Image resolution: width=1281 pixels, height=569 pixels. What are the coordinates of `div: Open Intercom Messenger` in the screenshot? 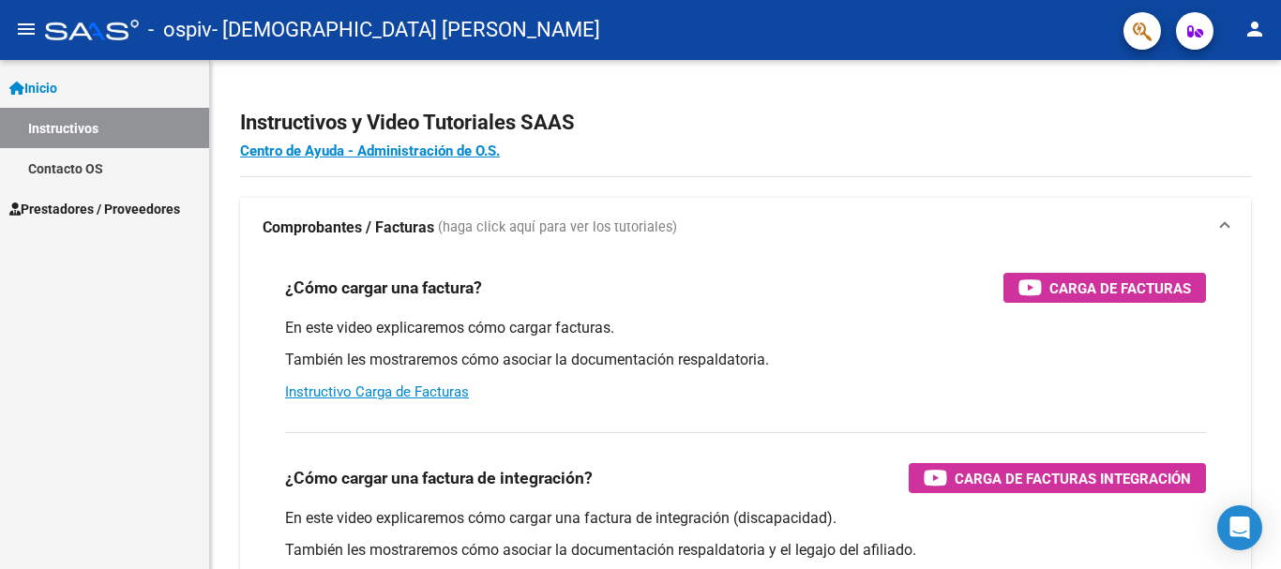 It's located at (1240, 528).